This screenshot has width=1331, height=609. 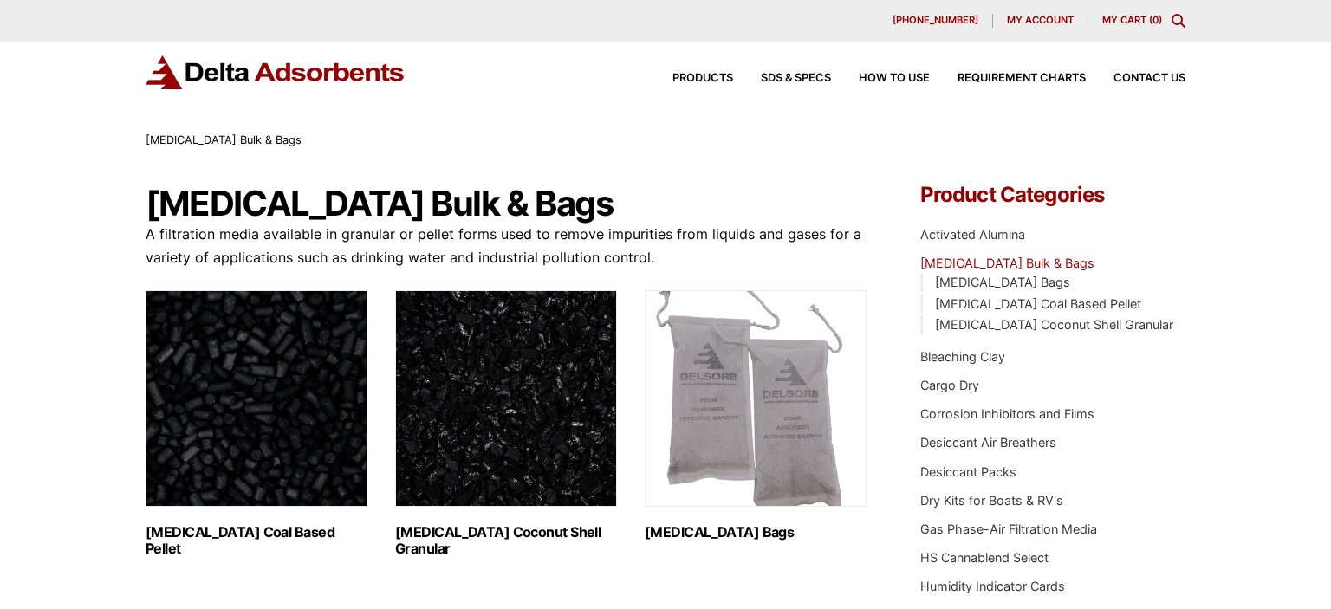 I want to click on span: SDS & SPECS, so click(x=796, y=78).